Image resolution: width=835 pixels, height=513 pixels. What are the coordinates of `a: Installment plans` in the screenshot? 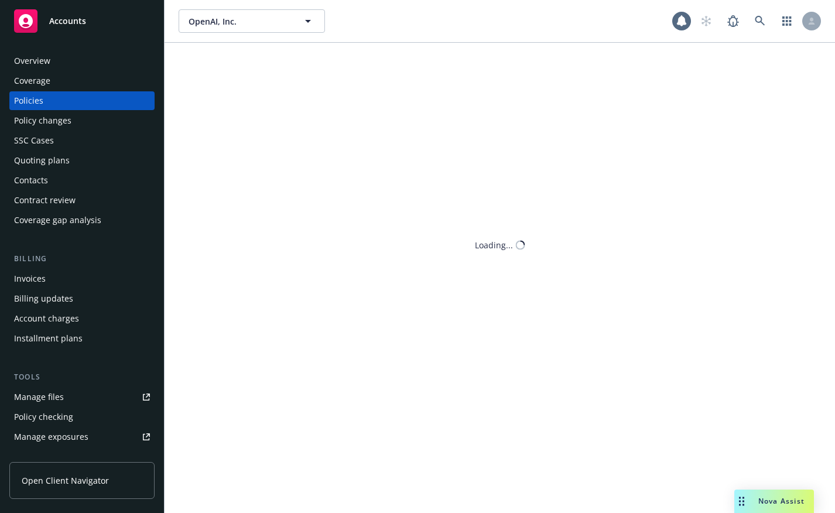 It's located at (82, 338).